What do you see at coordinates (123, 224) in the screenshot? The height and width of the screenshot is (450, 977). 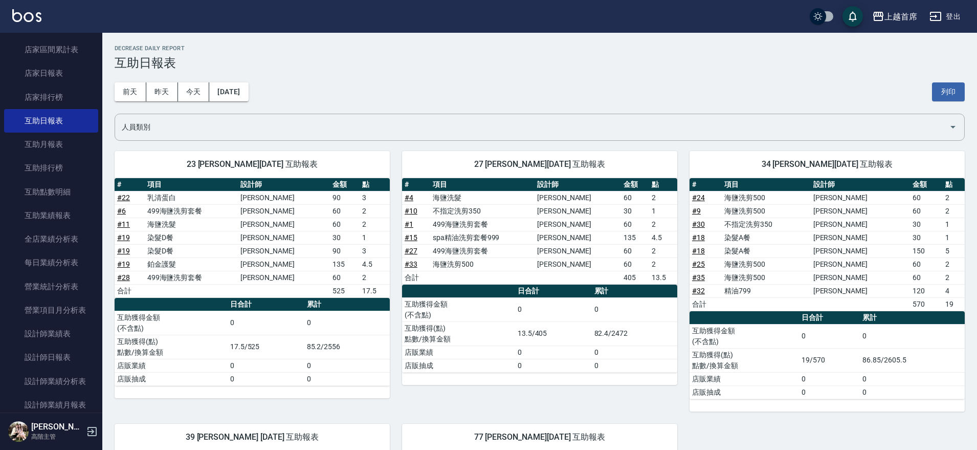 I see `a: #11` at bounding box center [123, 224].